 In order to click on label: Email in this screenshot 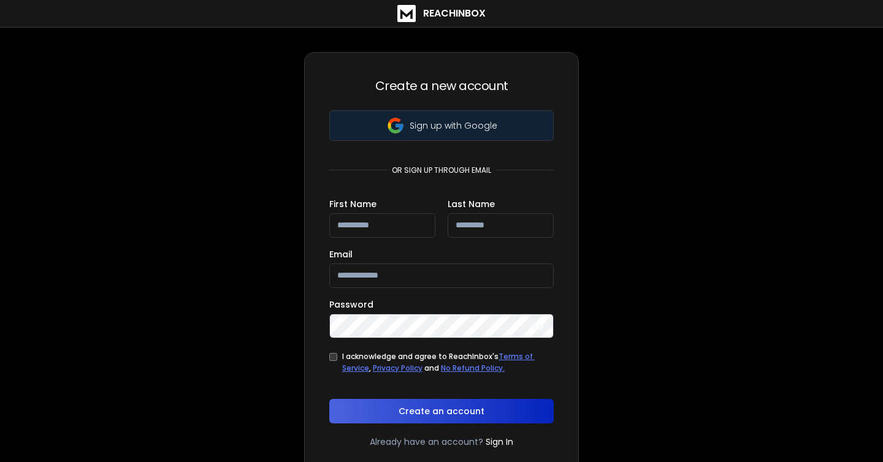, I will do `click(341, 254)`.